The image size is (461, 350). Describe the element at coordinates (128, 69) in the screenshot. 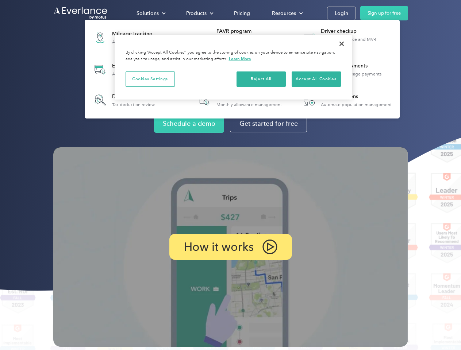

I see `a: Expense trackingAutomatic transaction logs` at that location.